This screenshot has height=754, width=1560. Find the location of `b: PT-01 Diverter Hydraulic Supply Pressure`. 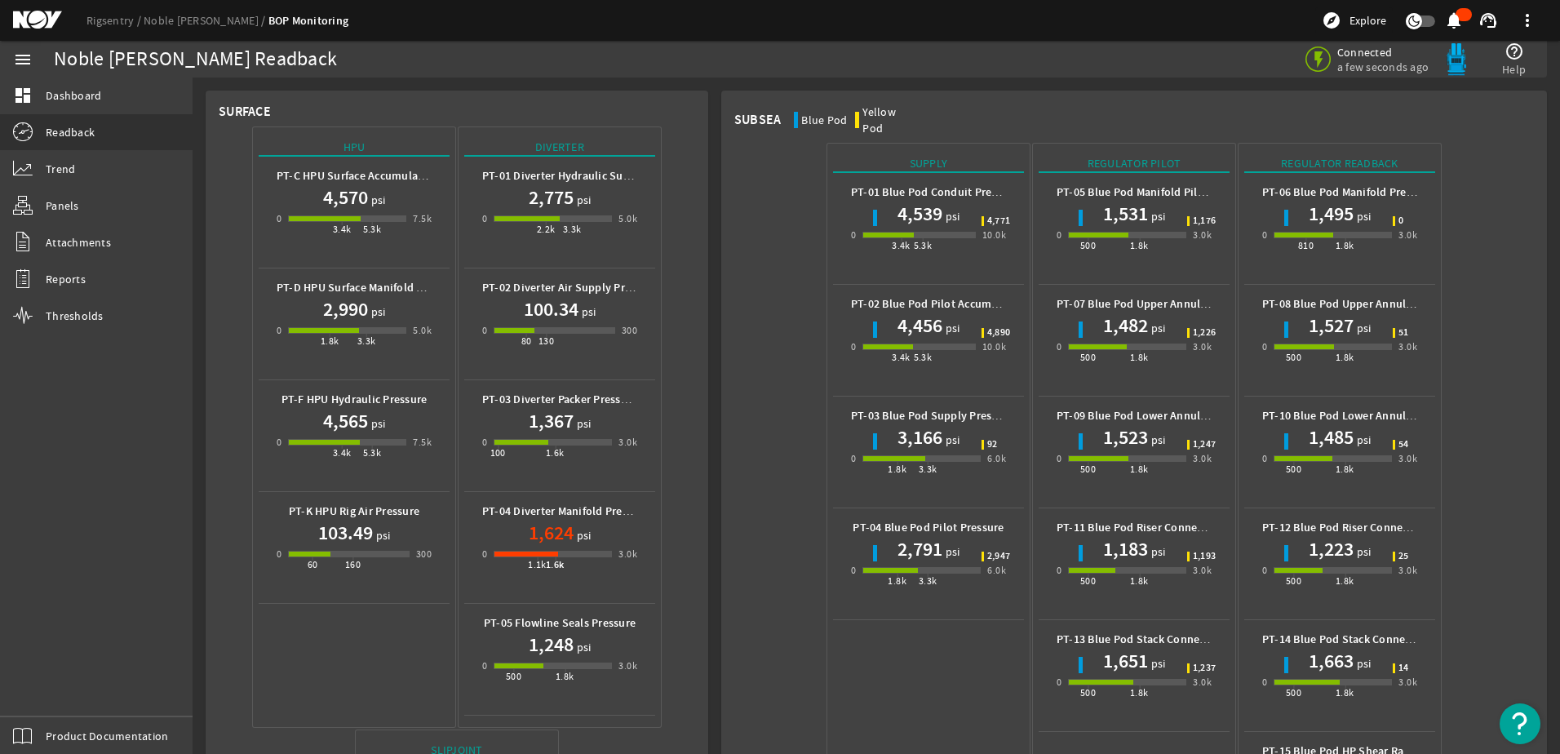

b: PT-01 Diverter Hydraulic Supply Pressure is located at coordinates (587, 175).